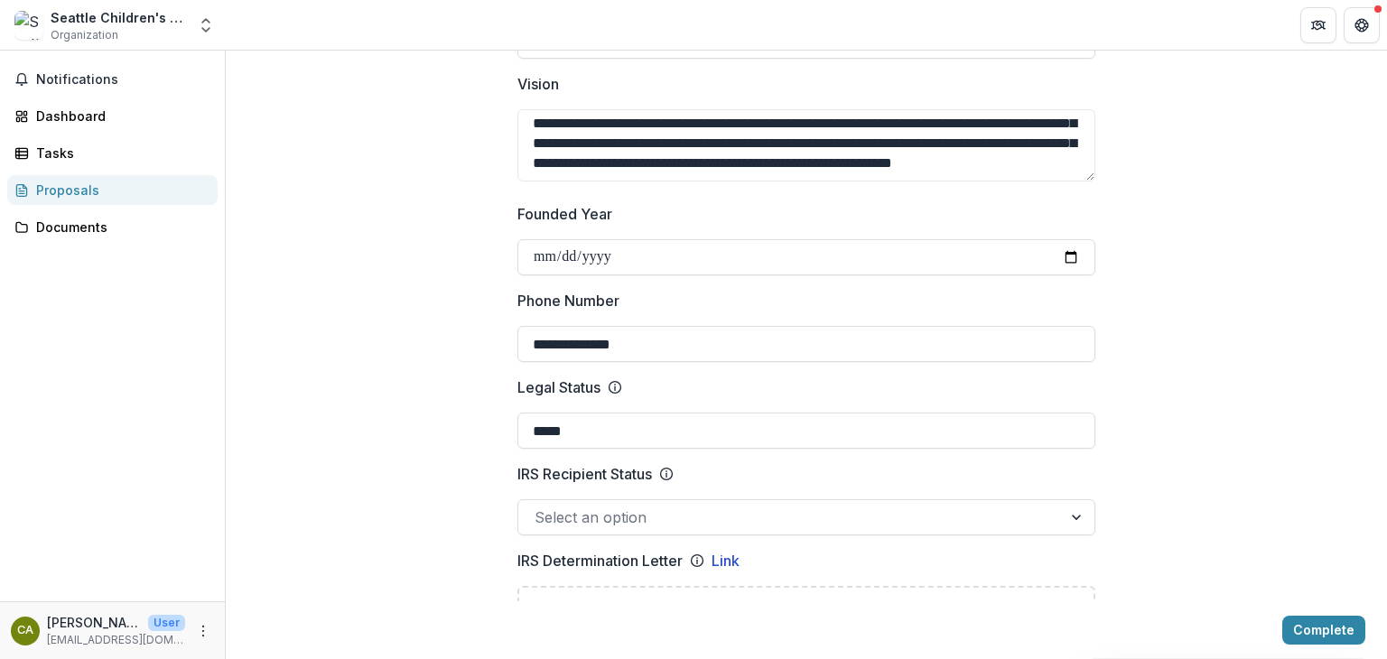 The image size is (1387, 659). Describe the element at coordinates (1362, 25) in the screenshot. I see `button: Get Help` at that location.